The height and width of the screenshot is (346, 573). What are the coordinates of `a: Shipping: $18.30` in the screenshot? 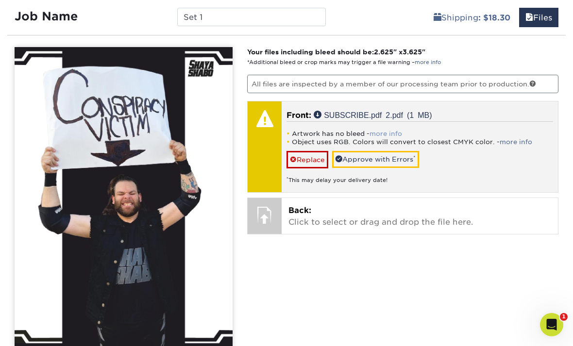 It's located at (472, 17).